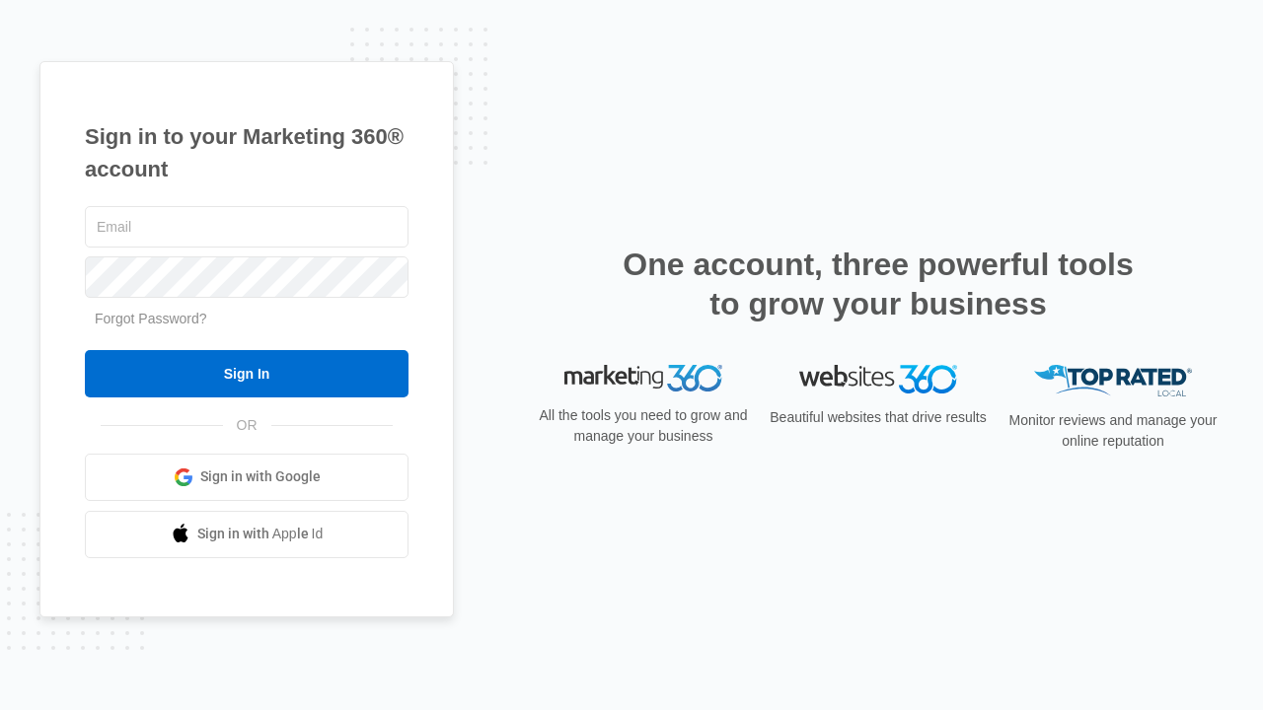 Image resolution: width=1263 pixels, height=710 pixels. I want to click on p: Monitor reviews and manage your online reputation, so click(1113, 431).